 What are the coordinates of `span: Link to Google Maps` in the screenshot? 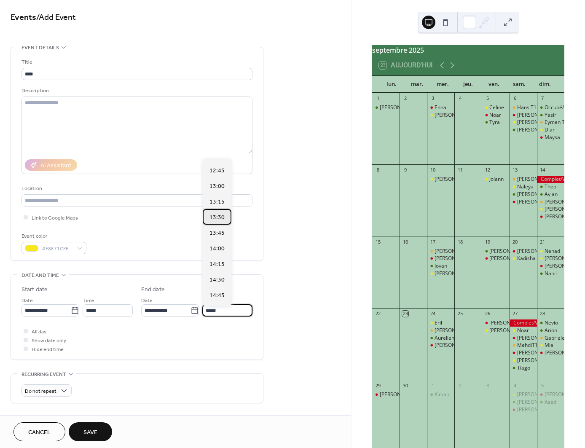 It's located at (55, 218).